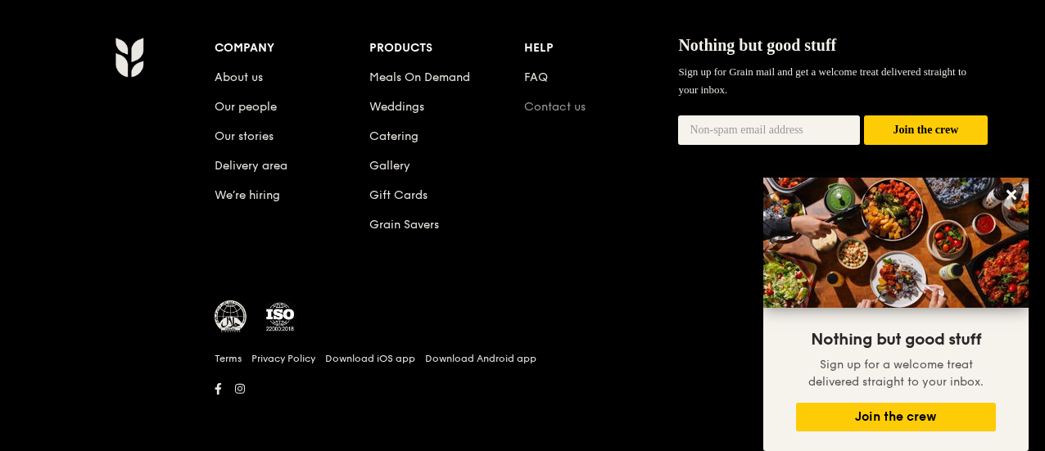 The image size is (1045, 451). Describe the element at coordinates (283, 359) in the screenshot. I see `a: Privacy Policy` at that location.